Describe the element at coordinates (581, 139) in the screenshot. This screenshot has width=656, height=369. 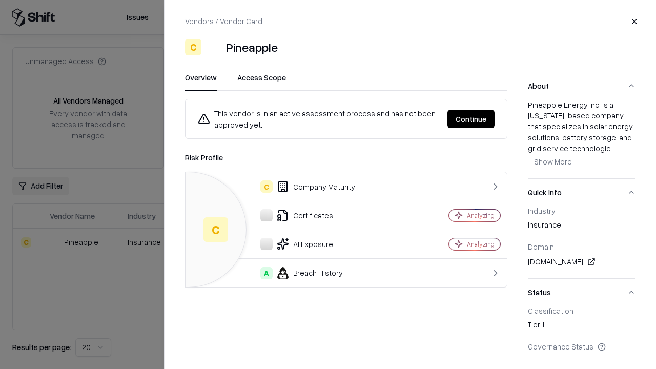
I see `div: About` at that location.